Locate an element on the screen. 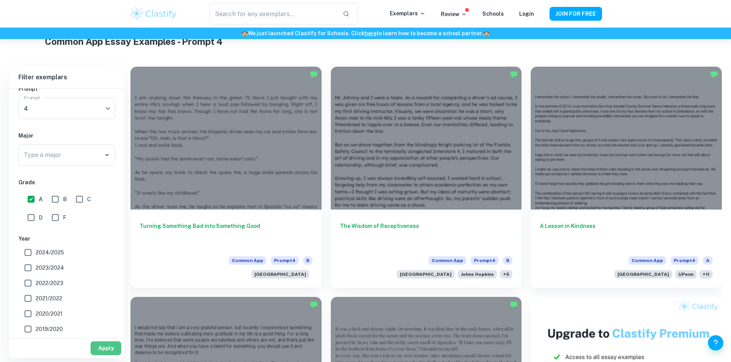 The width and height of the screenshot is (731, 362). label: Prompt is located at coordinates (32, 97).